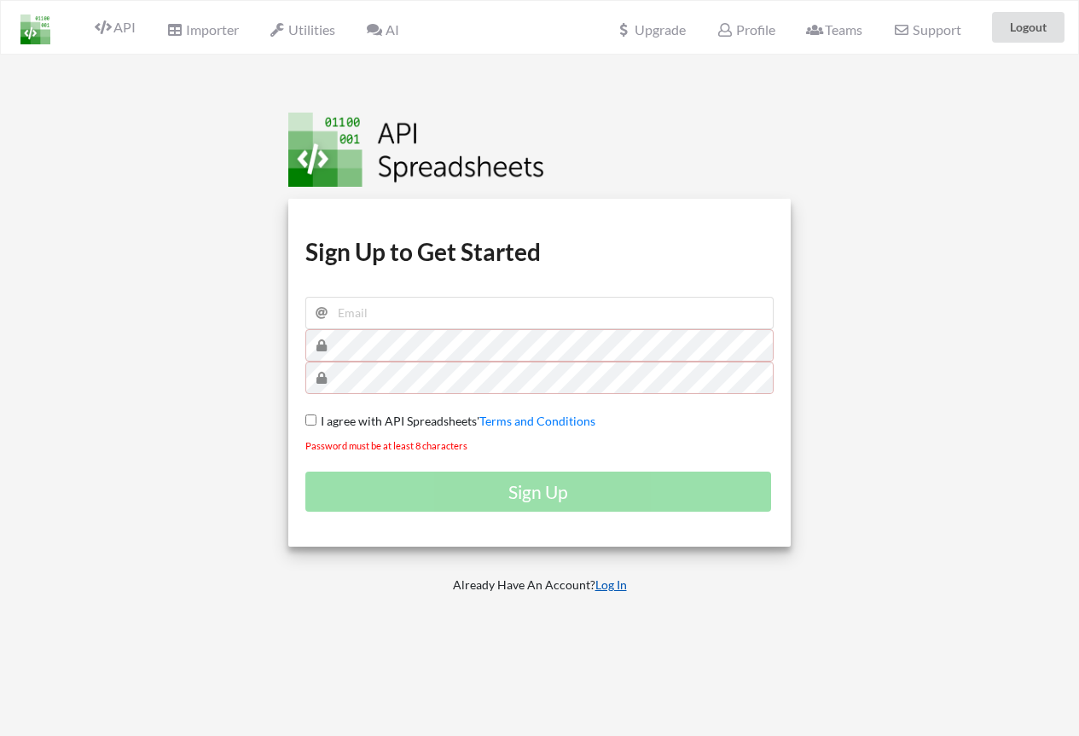 The width and height of the screenshot is (1079, 736). Describe the element at coordinates (611, 584) in the screenshot. I see `a: Log In` at that location.